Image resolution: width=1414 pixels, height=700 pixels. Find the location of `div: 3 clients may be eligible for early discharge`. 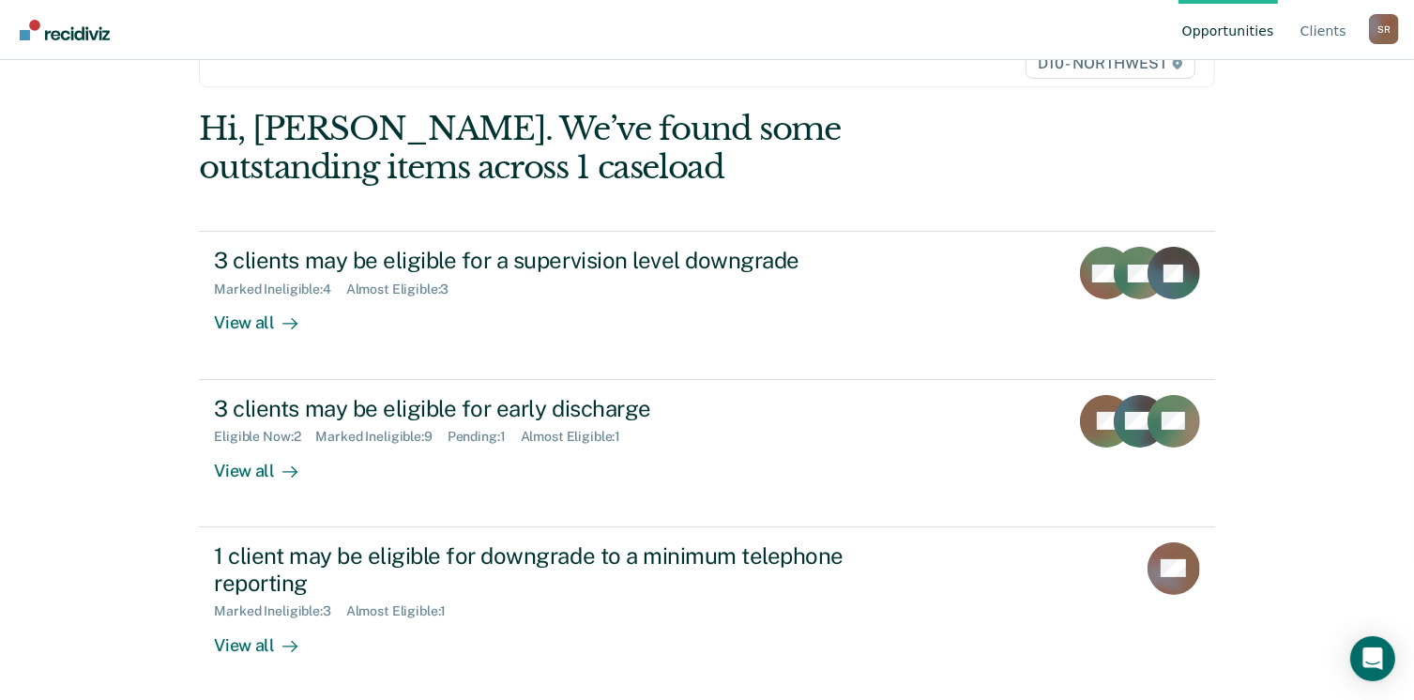

div: 3 clients may be eligible for early discharge is located at coordinates (543, 408).